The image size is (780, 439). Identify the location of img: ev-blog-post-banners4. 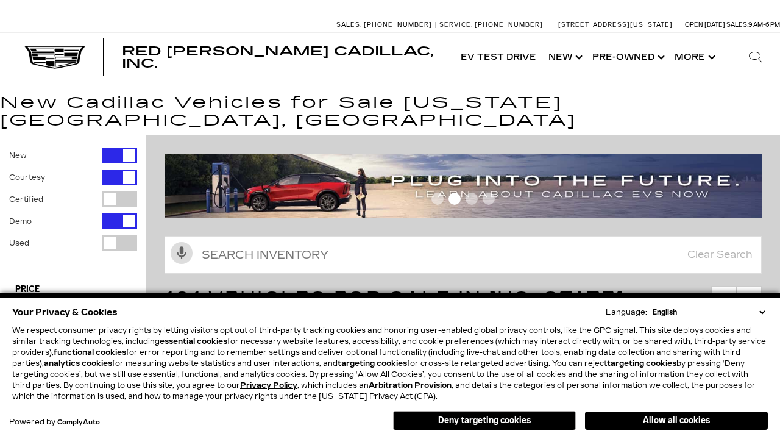
(463, 185).